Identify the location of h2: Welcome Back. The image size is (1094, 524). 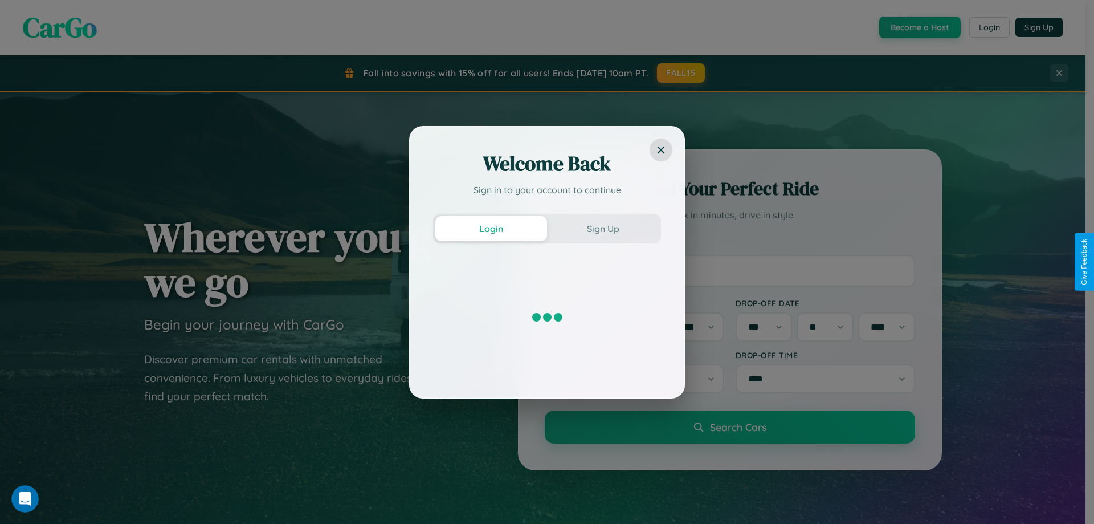
(547, 163).